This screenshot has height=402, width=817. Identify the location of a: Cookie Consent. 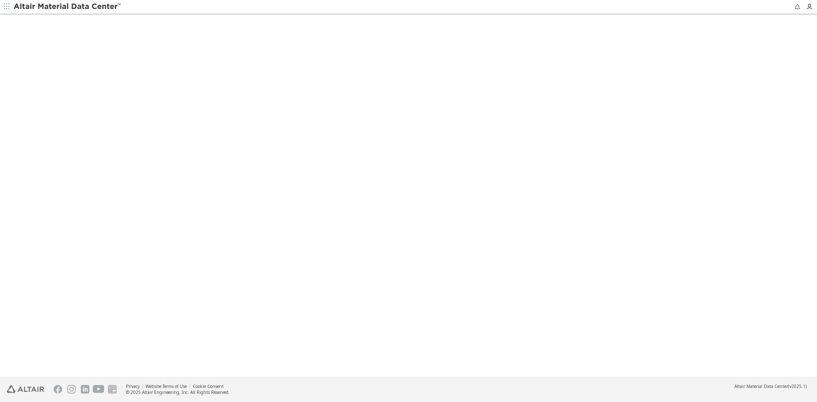
(208, 386).